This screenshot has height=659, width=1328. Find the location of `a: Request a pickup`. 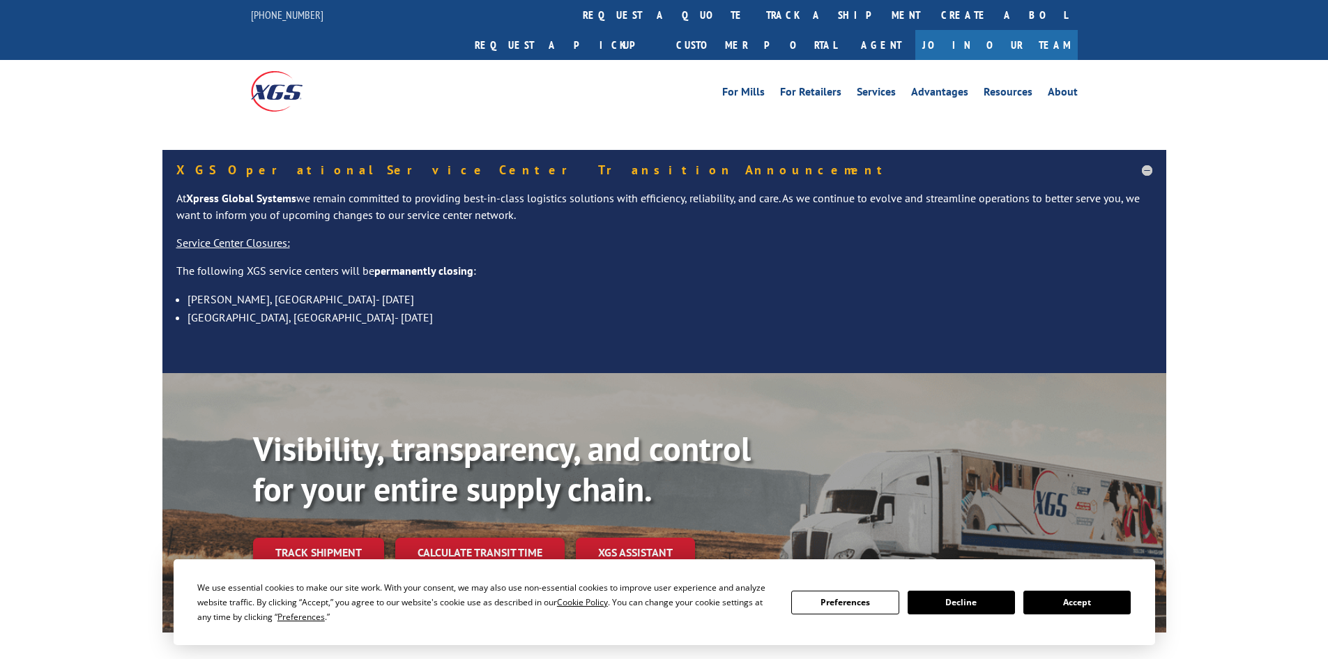

a: Request a pickup is located at coordinates (565, 45).